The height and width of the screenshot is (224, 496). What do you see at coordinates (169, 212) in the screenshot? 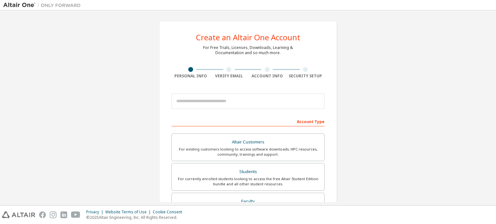
I see `div: Cookie Consent` at bounding box center [169, 212].